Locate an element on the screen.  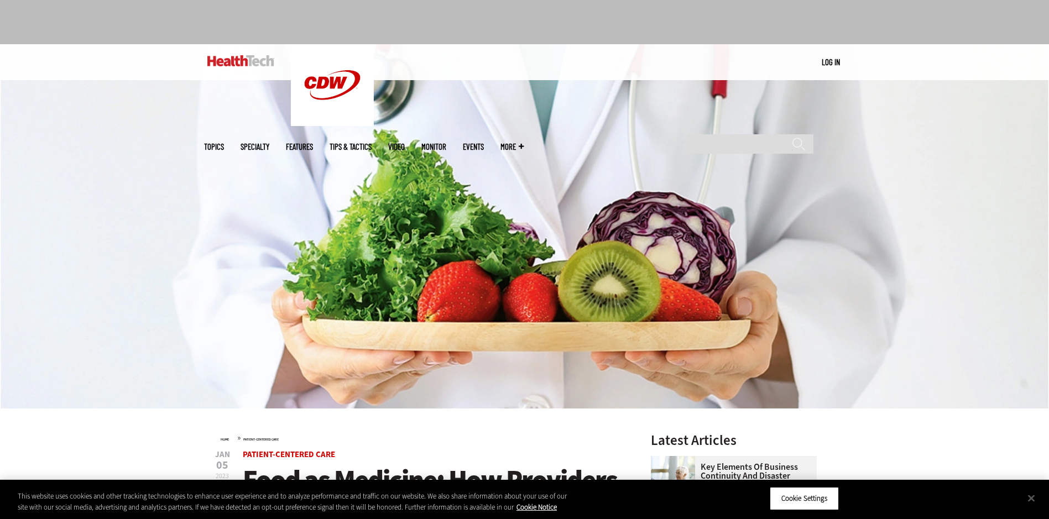
span: More is located at coordinates (512, 147).